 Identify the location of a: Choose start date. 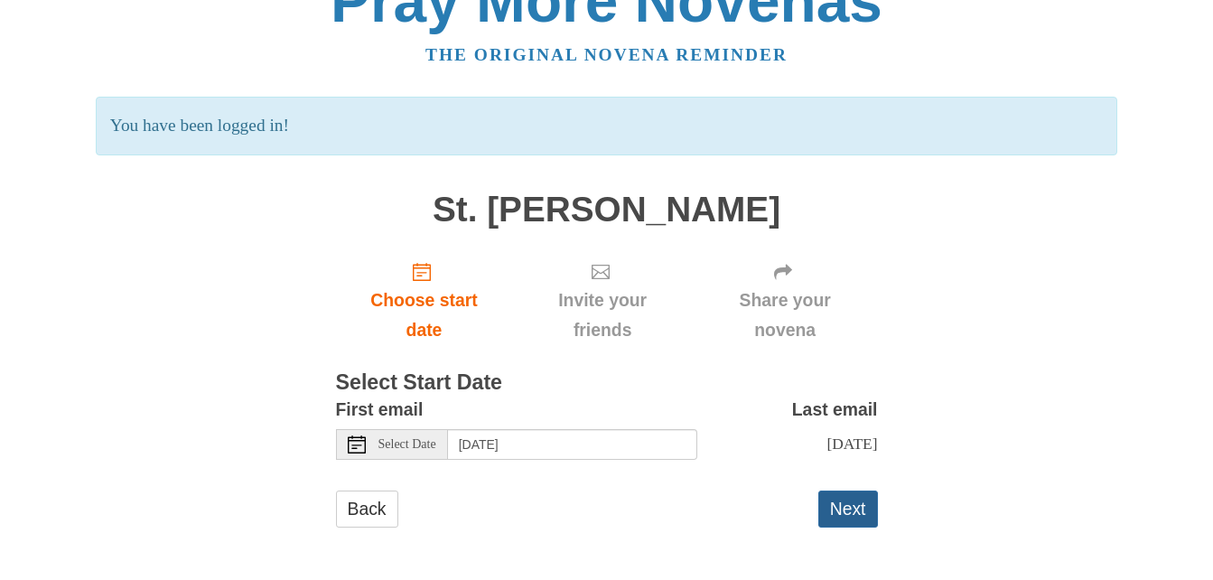
(425, 300).